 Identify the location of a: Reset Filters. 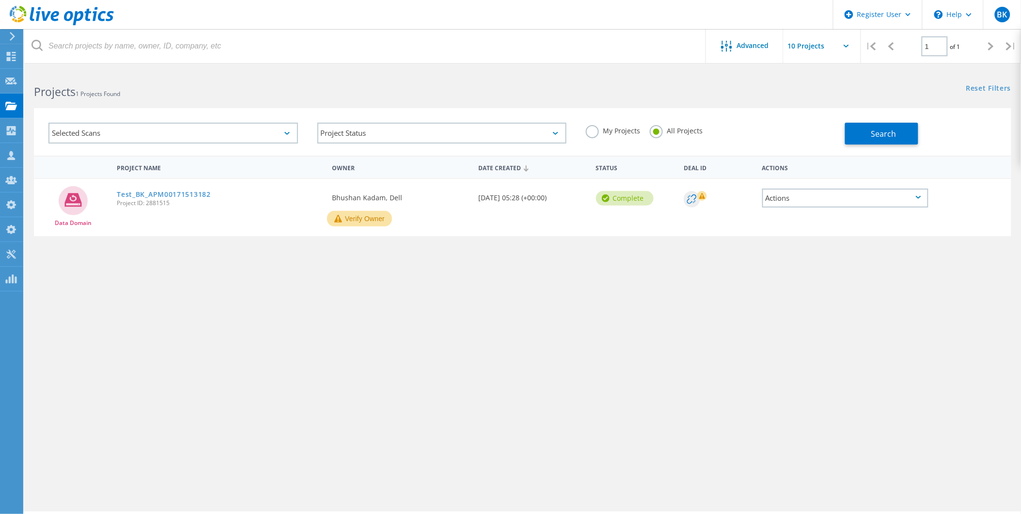
(989, 89).